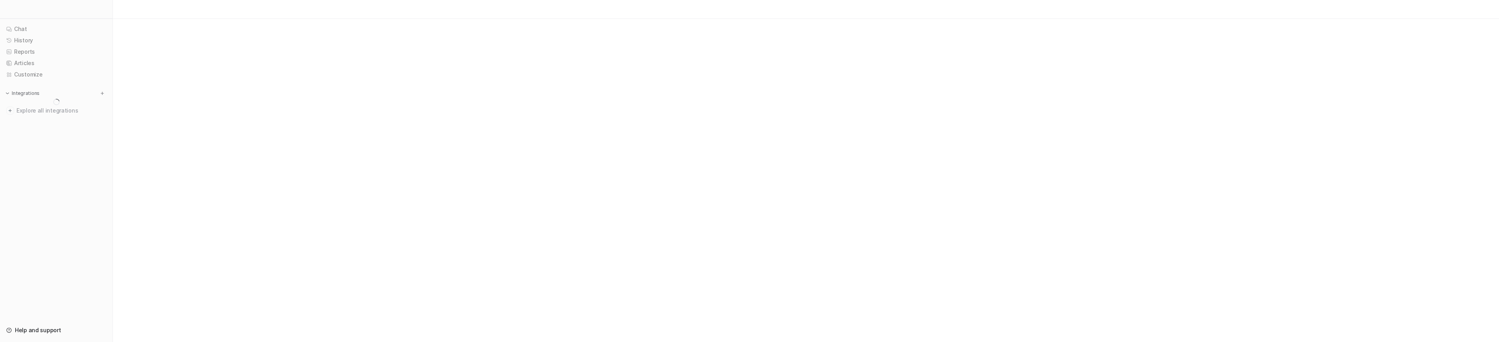 The width and height of the screenshot is (1499, 342). I want to click on a: Explore all integrations, so click(56, 111).